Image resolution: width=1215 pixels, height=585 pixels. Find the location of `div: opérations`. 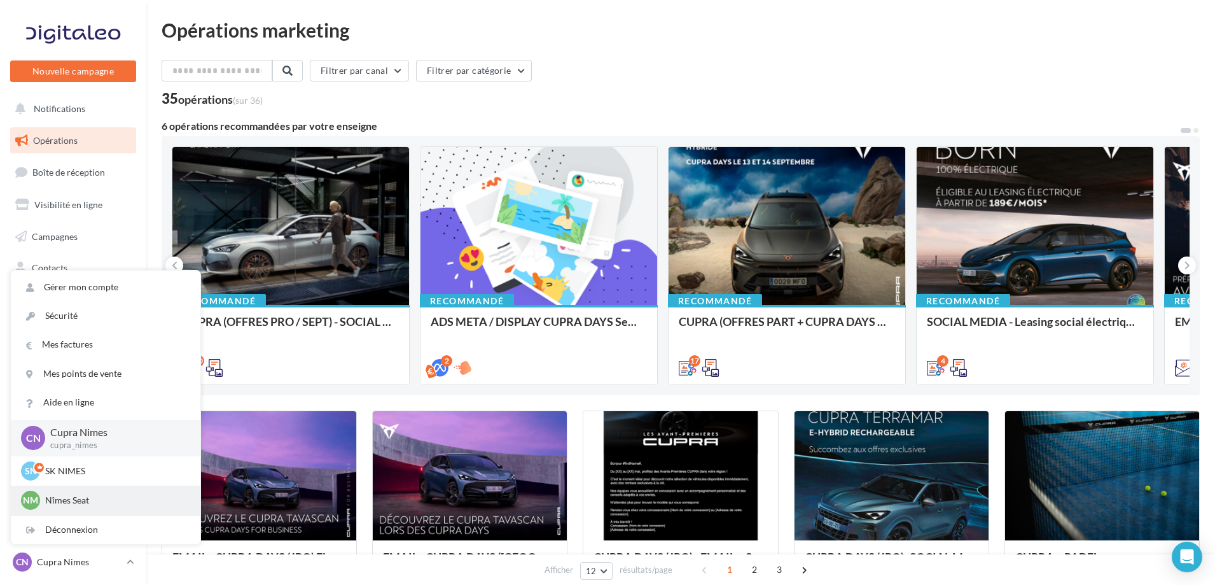

div: opérations is located at coordinates (220, 99).